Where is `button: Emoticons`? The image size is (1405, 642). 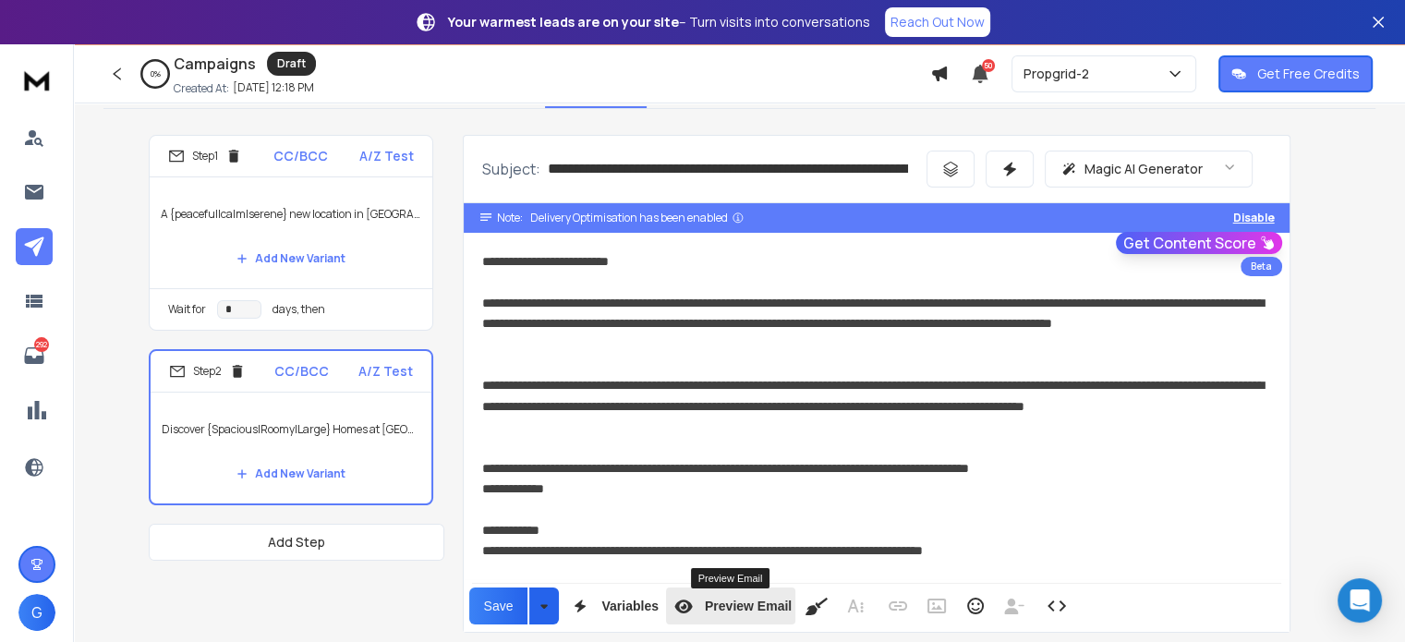 button: Emoticons is located at coordinates (975, 606).